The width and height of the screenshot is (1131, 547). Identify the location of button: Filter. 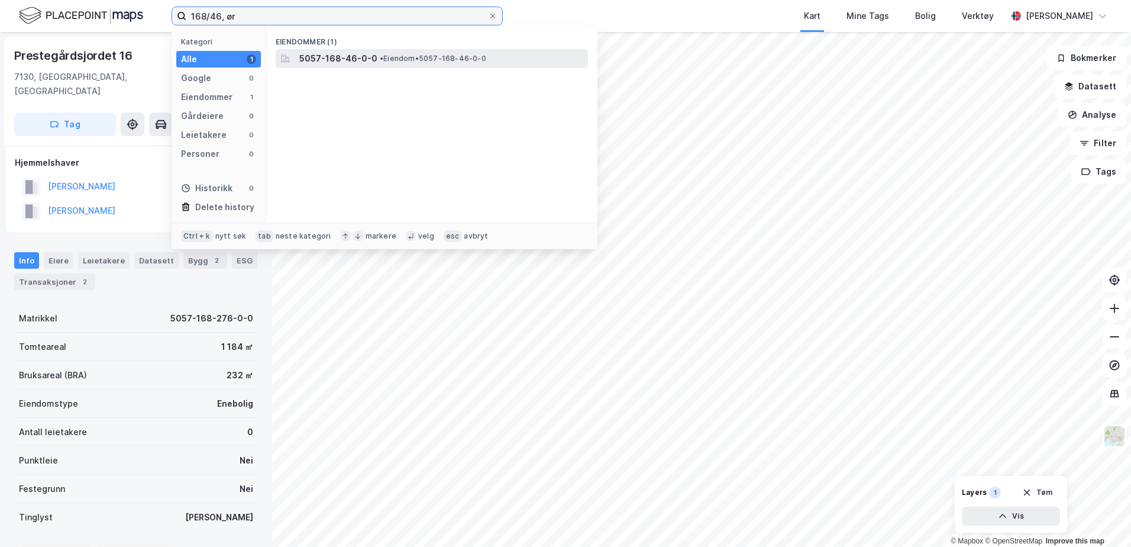
(1098, 143).